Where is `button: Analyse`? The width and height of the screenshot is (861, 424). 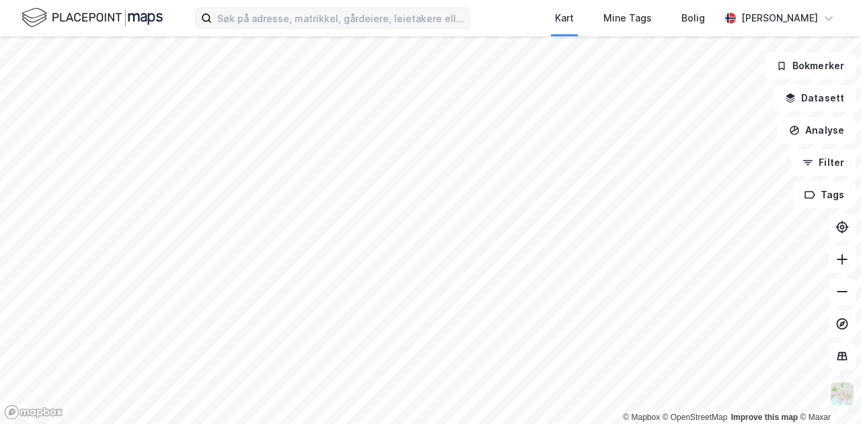
button: Analyse is located at coordinates (816, 130).